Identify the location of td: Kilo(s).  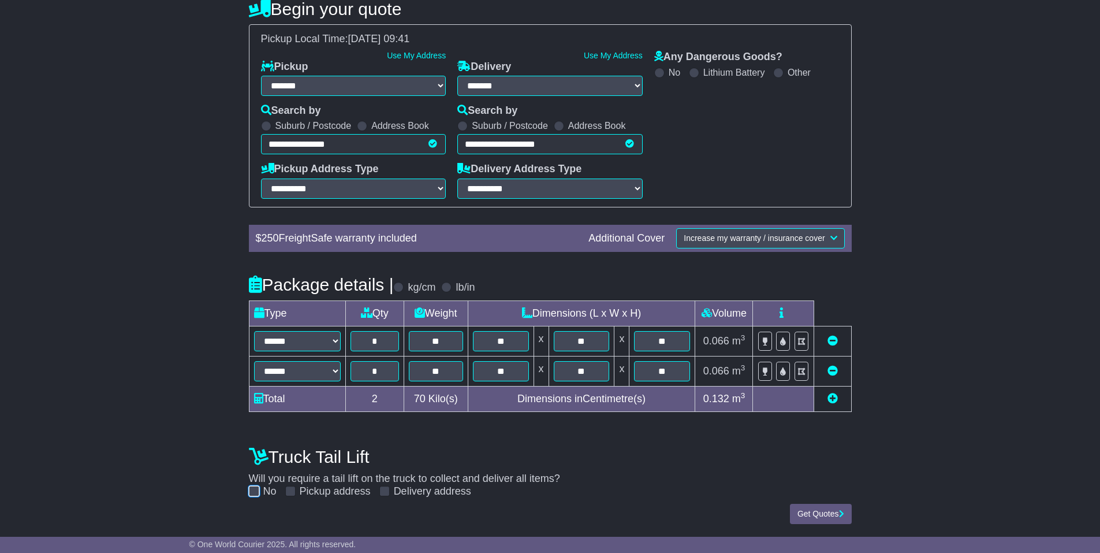
(436, 399).